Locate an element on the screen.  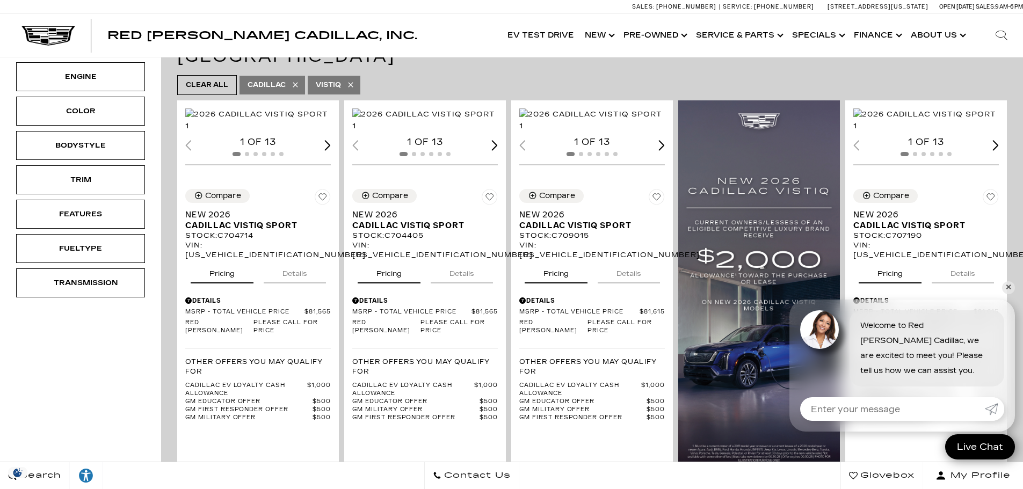
a: New is located at coordinates (599, 35).